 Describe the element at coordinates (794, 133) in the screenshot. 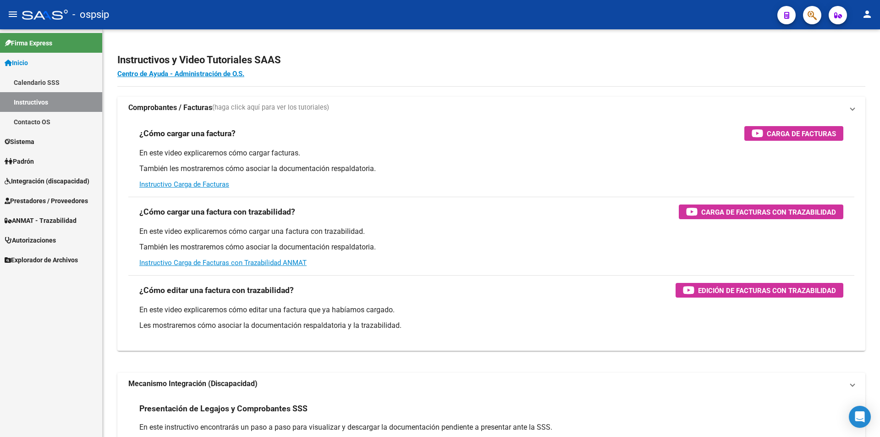

I see `button: Carga de Facturas` at that location.